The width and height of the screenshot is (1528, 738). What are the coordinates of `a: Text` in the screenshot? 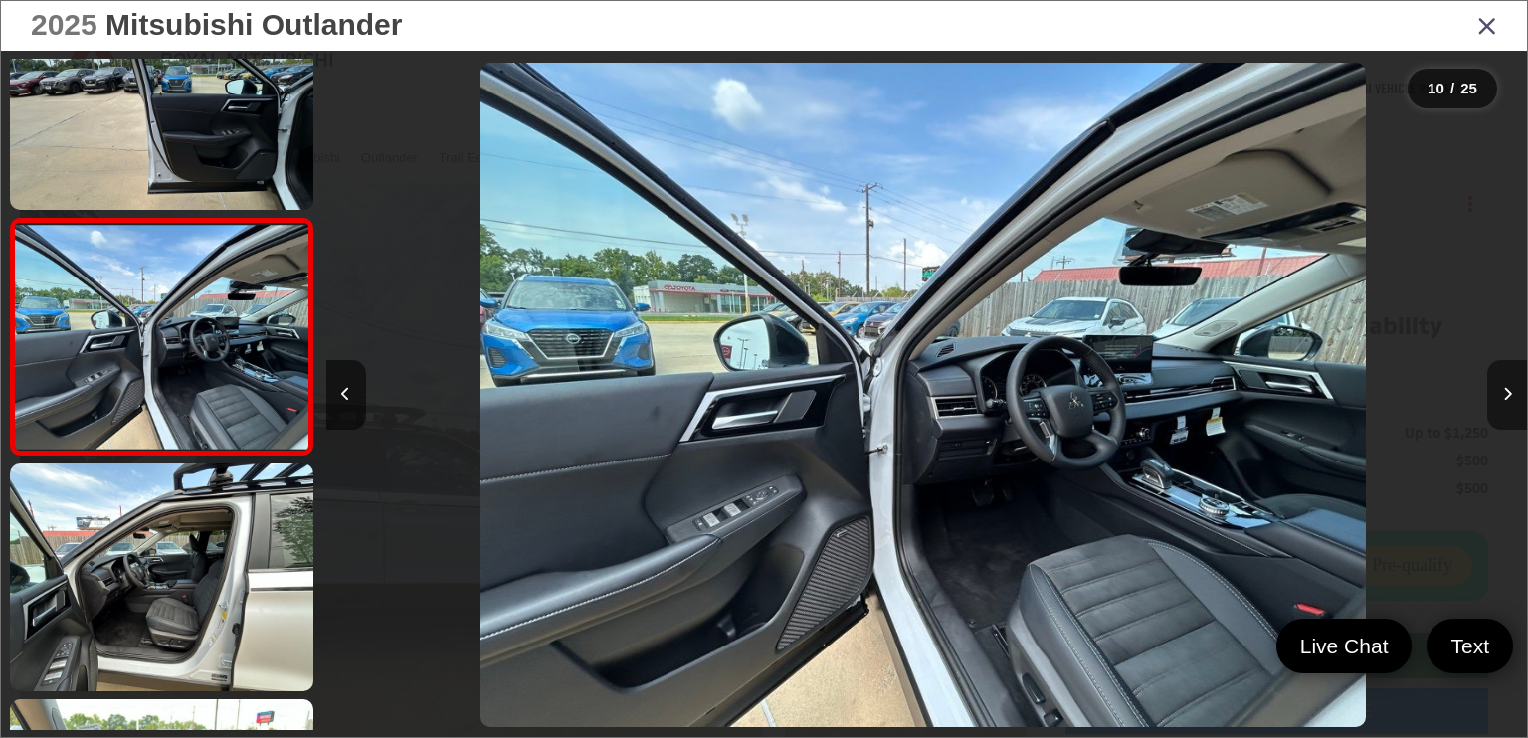 It's located at (1469, 646).